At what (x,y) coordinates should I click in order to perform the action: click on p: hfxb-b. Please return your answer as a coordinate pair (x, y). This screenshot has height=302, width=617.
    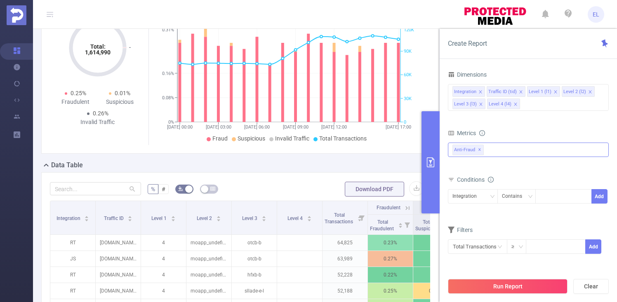
    Looking at the image, I should click on (254, 275).